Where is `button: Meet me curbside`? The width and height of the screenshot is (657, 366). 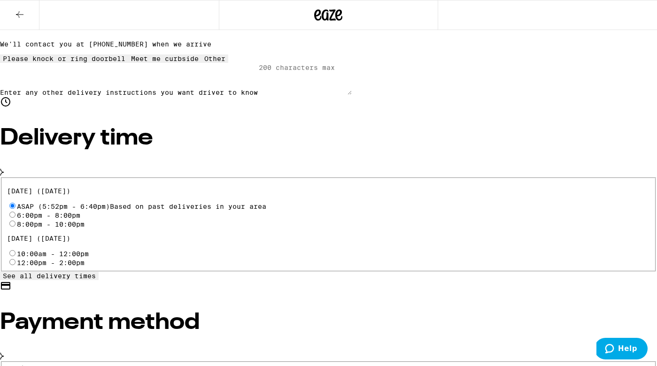
button: Meet me curbside is located at coordinates (165, 59).